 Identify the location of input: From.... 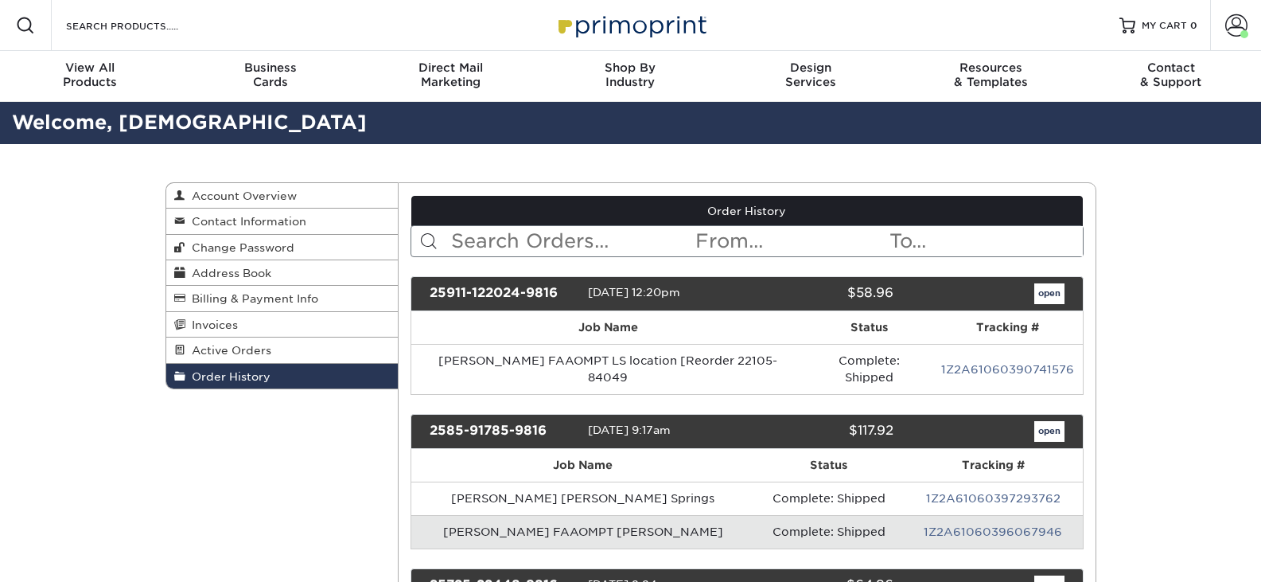
(791, 241).